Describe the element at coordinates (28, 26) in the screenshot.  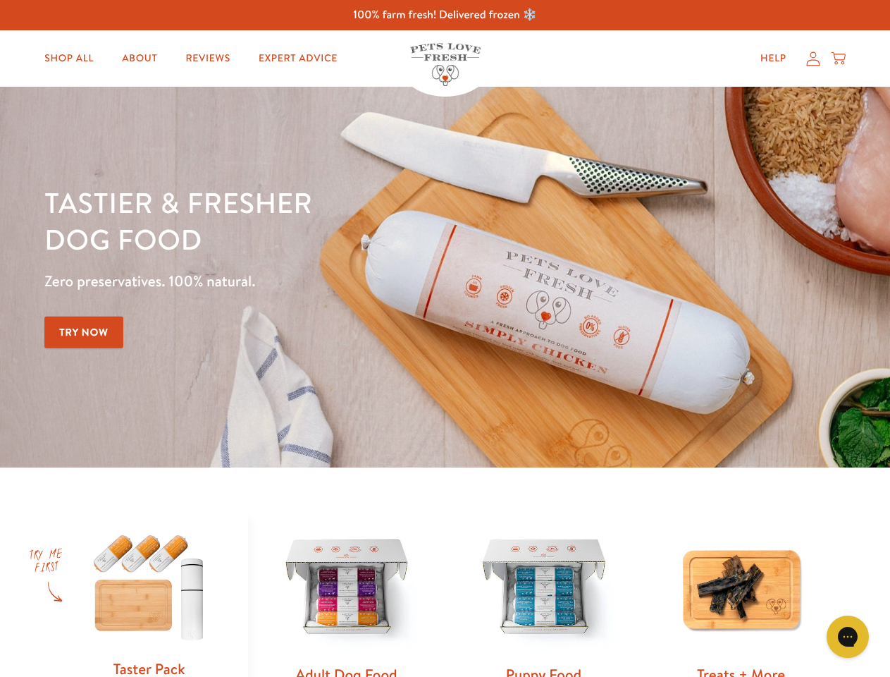
I see `button: Gorgias live chat` at that location.